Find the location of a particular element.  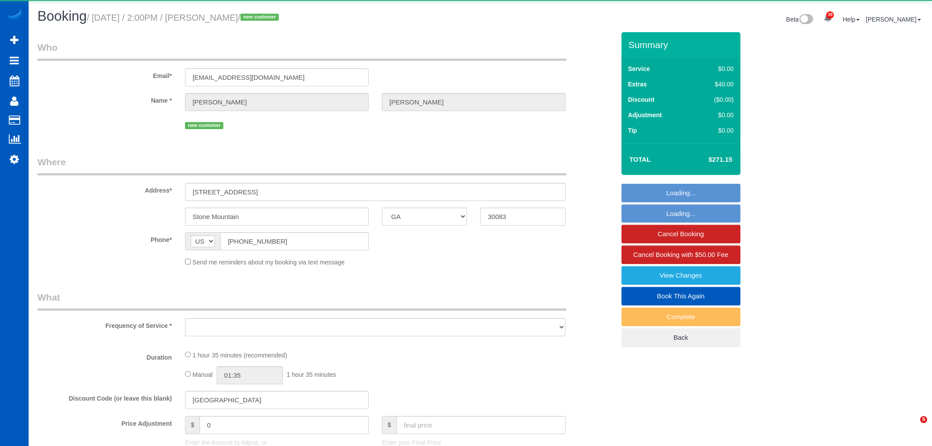

span: 5 is located at coordinates (923, 419).